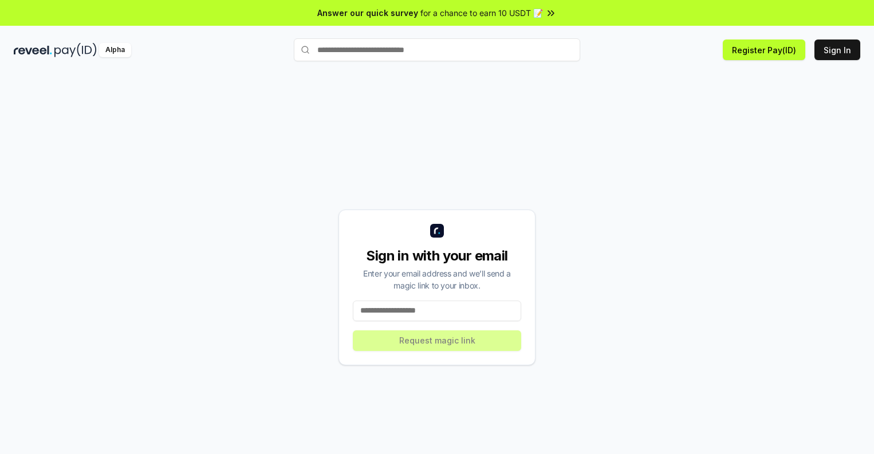  What do you see at coordinates (115, 50) in the screenshot?
I see `div: Alpha` at bounding box center [115, 50].